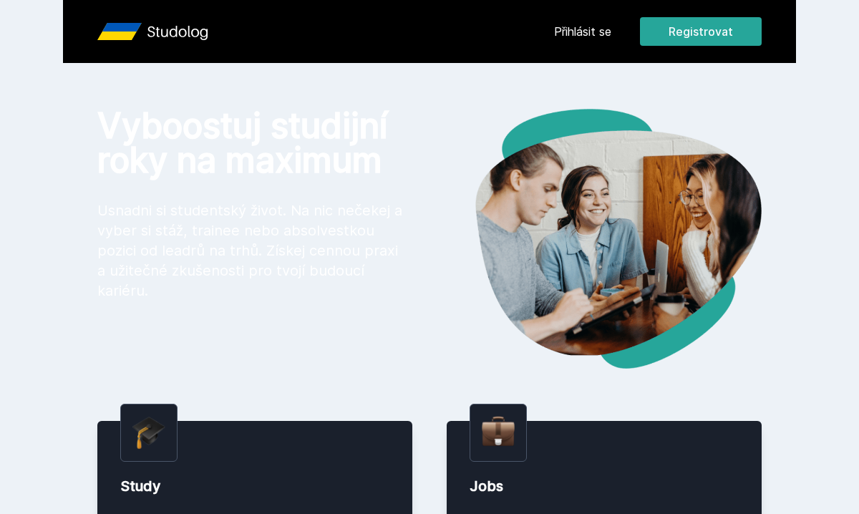 This screenshot has width=859, height=514. I want to click on p: Usnadni si studentský život. Na nic nečekej a vyber si stáž, trainee nebo absolvestkou pozici od ..., so click(252, 251).